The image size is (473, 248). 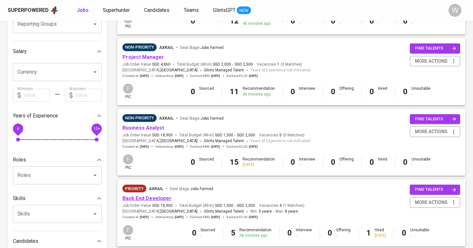 I want to click on a: Business Analyst, so click(x=143, y=128).